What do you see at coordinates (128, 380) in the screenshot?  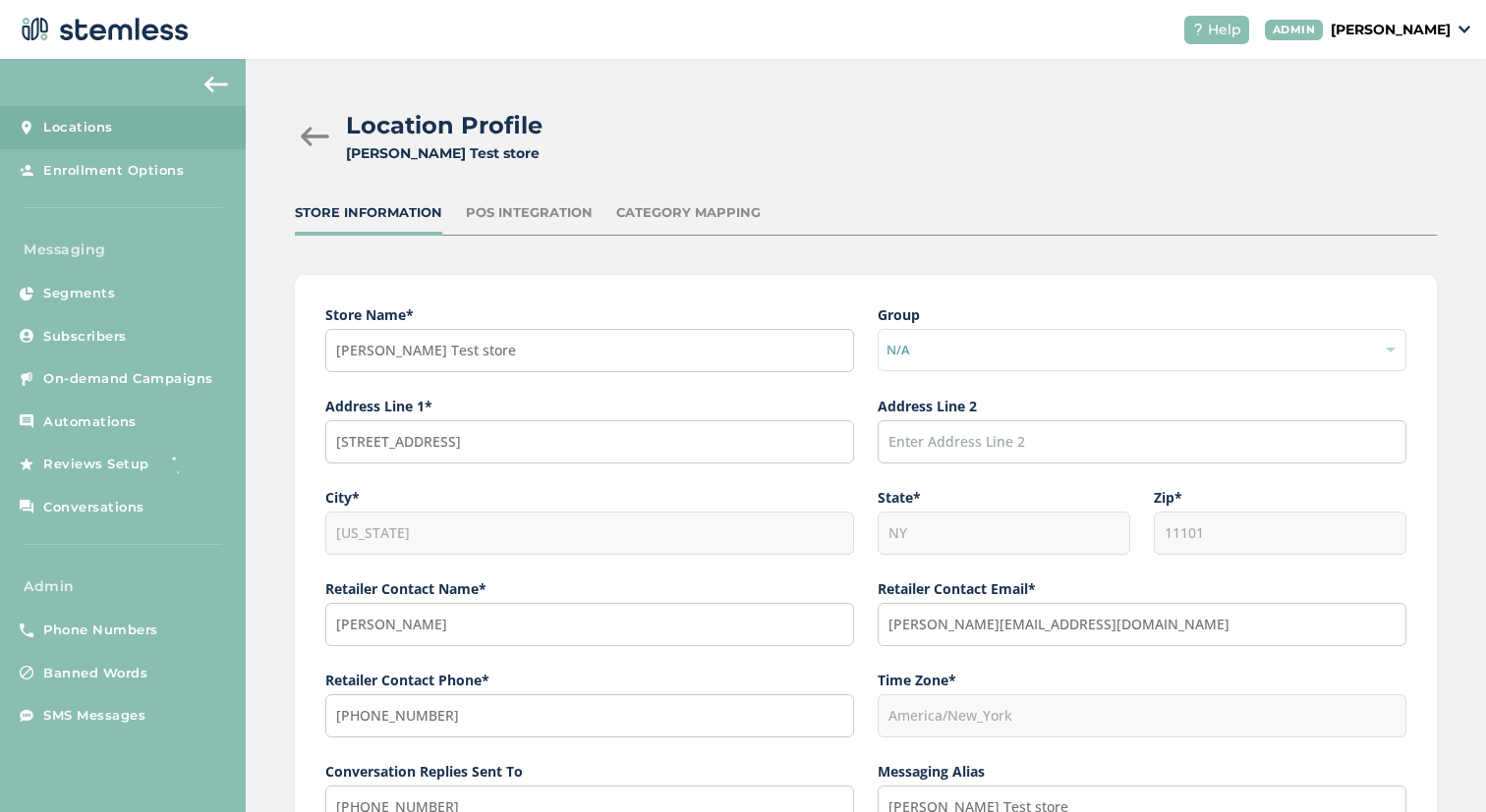 I see `span: On-demand Campaigns` at bounding box center [128, 380].